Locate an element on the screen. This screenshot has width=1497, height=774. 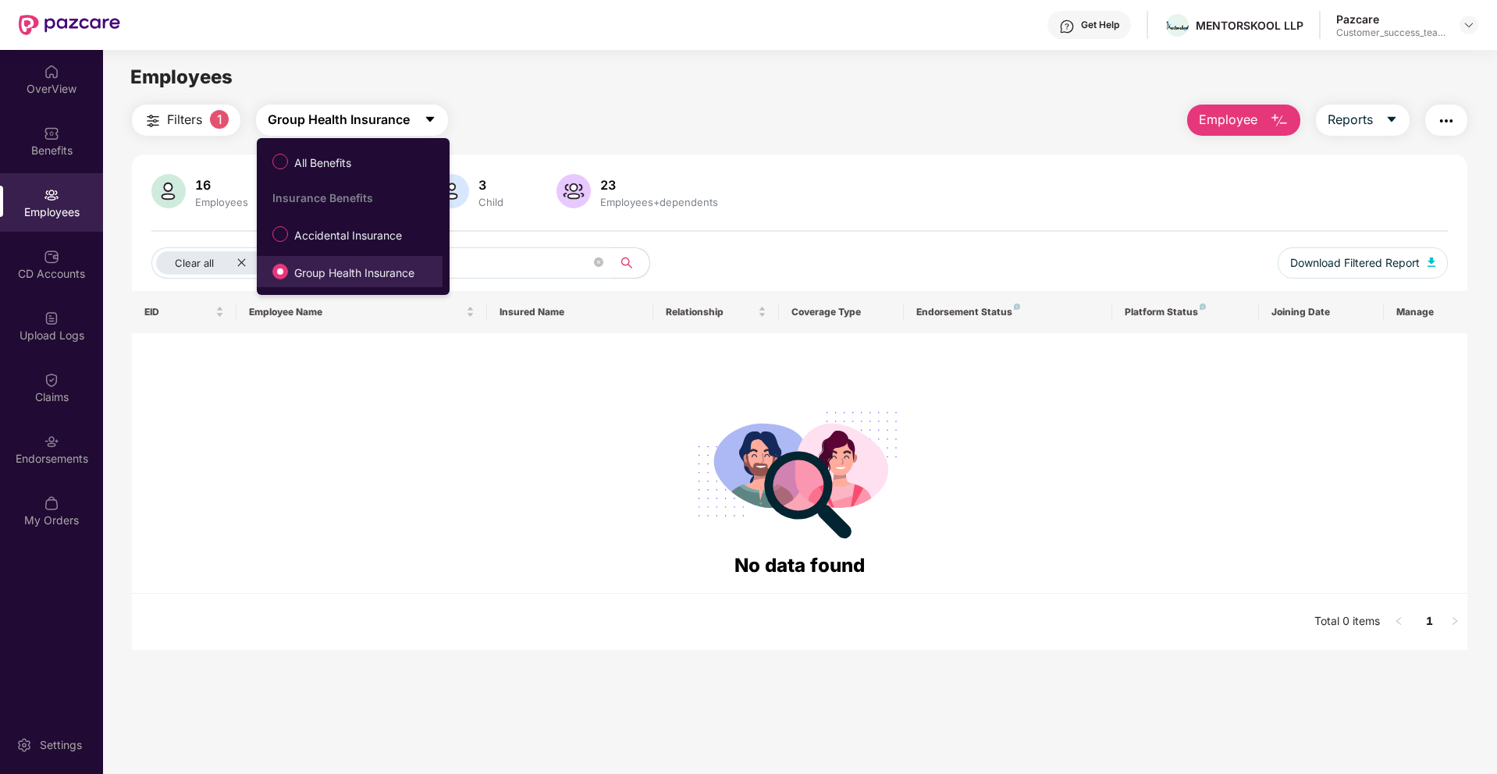
img: svg+xml;base64,PHN2ZyB4bWxucz0iaHR0cDovL3d3dy53My5vcmcvMjAwMC9zdmciIHdpZHRoPSIyODgiIGhlaWdodD0iMj... is located at coordinates (799, 471).